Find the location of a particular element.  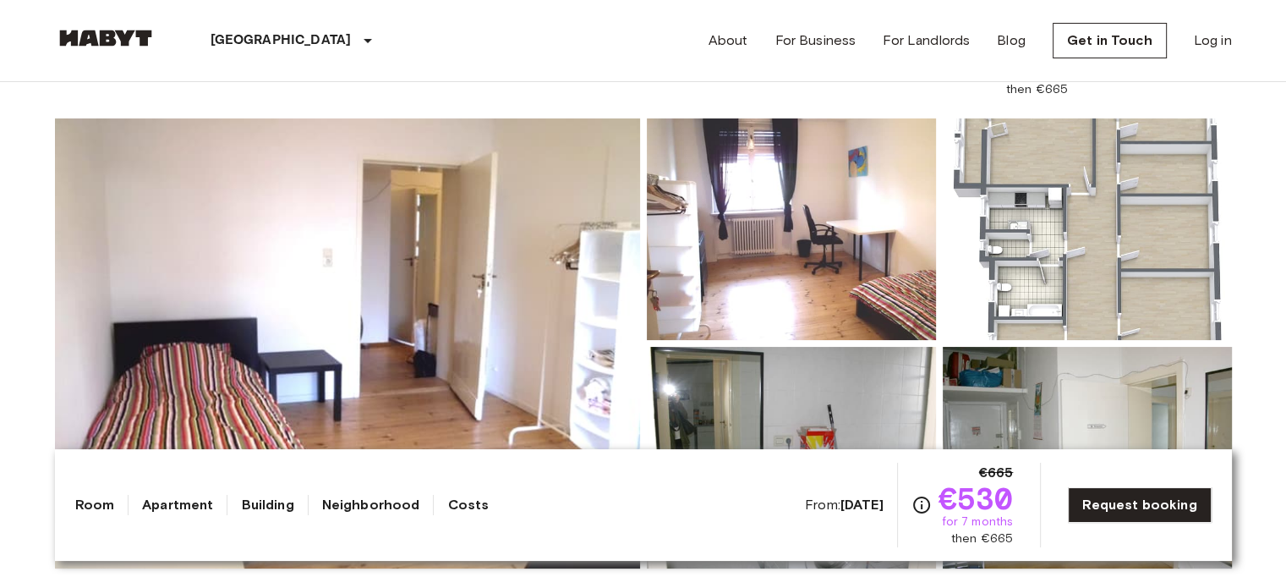

span: From: is located at coordinates (844, 505).